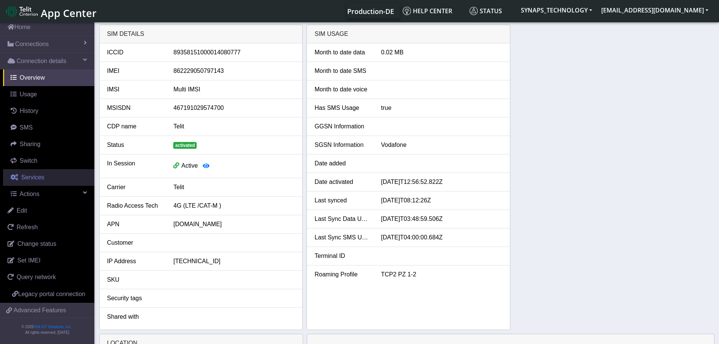  I want to click on button: SYNAPS_TECHNOLOGY, so click(556, 10).